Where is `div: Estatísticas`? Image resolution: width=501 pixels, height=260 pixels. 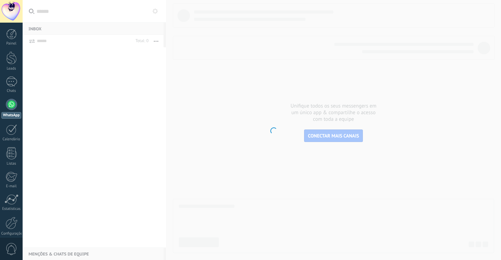
div: Estatísticas is located at coordinates (11, 209).